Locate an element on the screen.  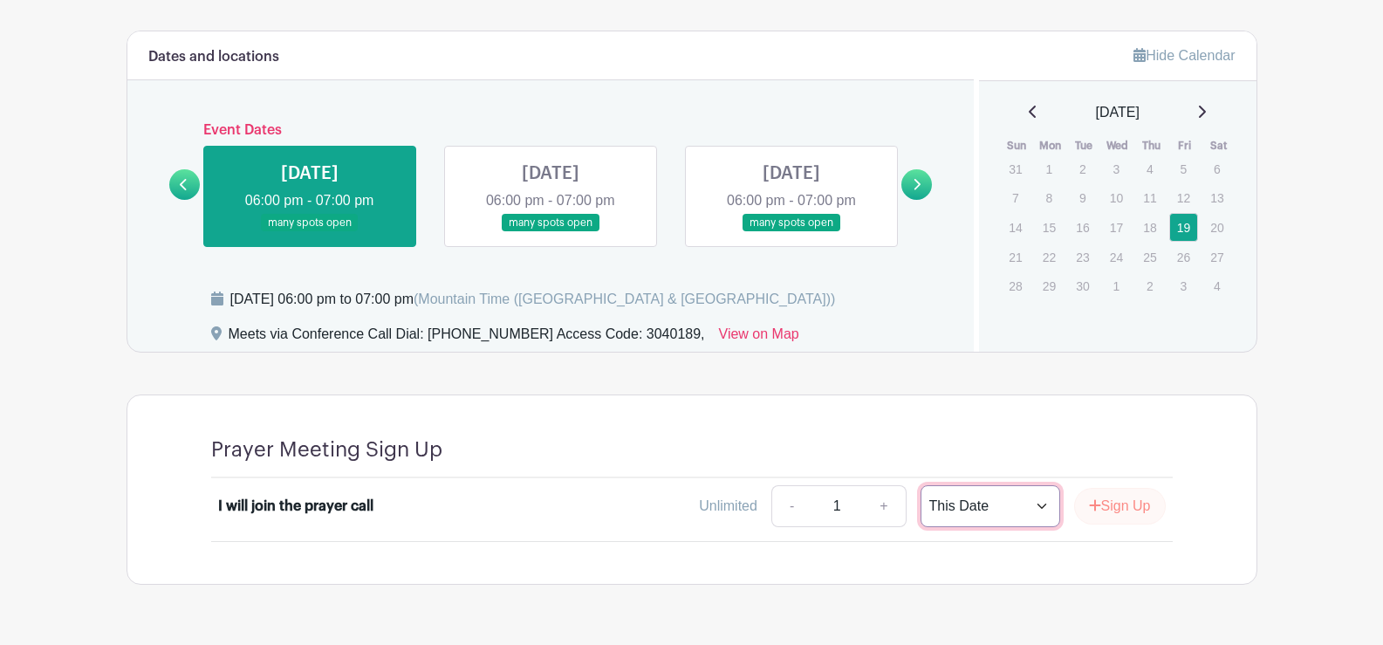
p: 14 is located at coordinates (1015, 227).